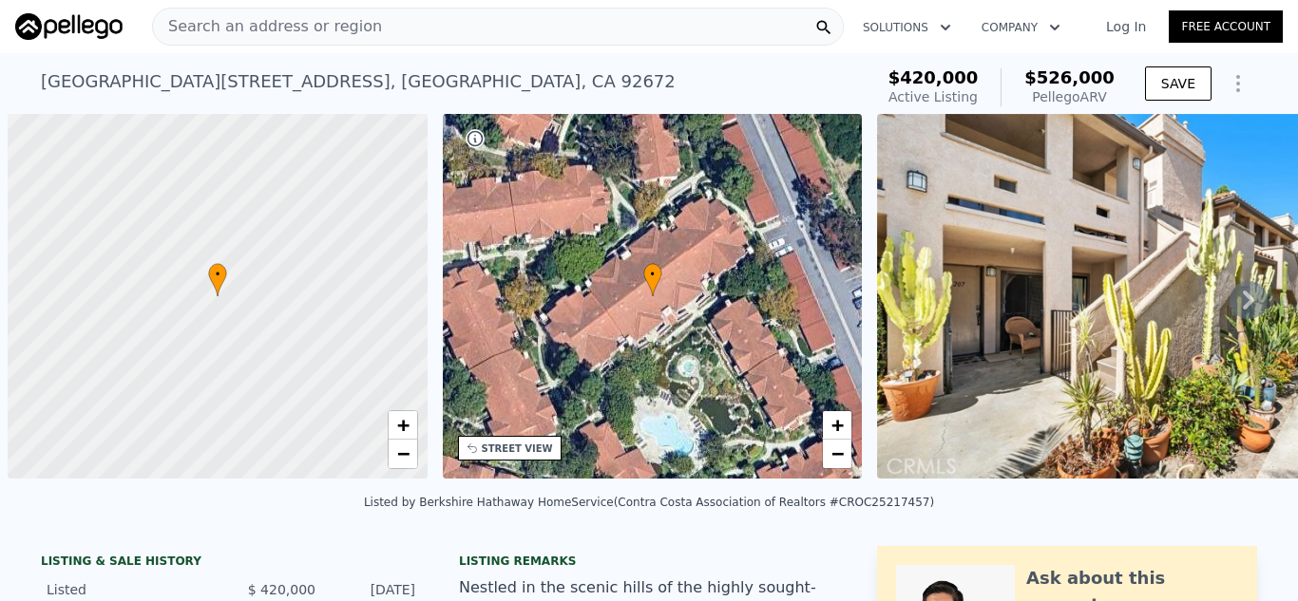 This screenshot has width=1298, height=601. What do you see at coordinates (68, 27) in the screenshot?
I see `img: Pellego` at bounding box center [68, 27].